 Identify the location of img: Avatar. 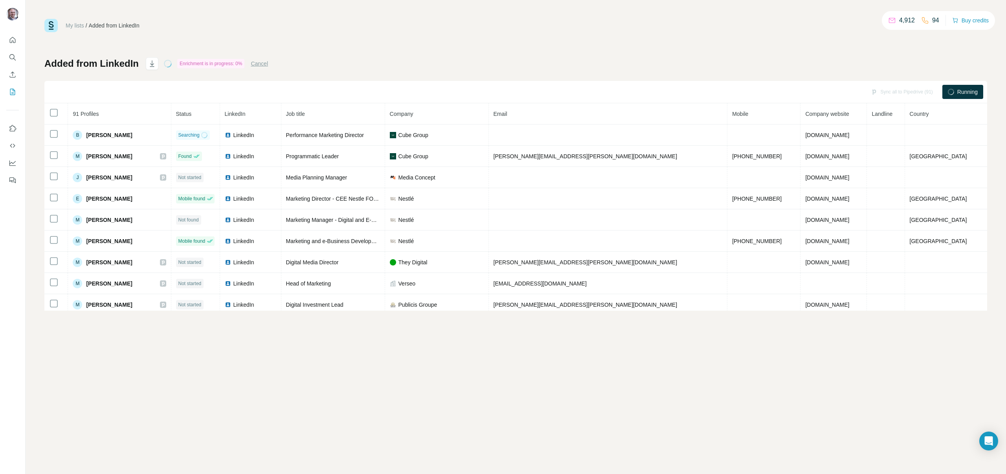
(13, 14).